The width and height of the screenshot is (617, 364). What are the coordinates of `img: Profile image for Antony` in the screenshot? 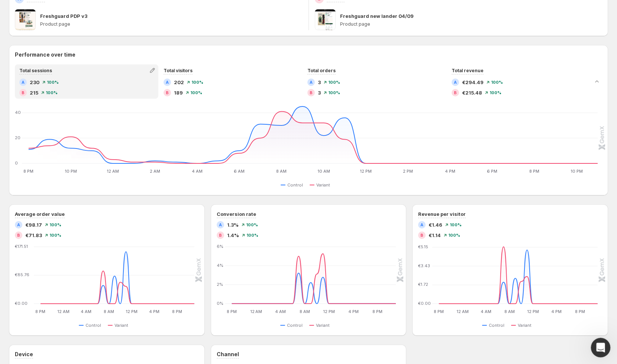 It's located at (27, 10).